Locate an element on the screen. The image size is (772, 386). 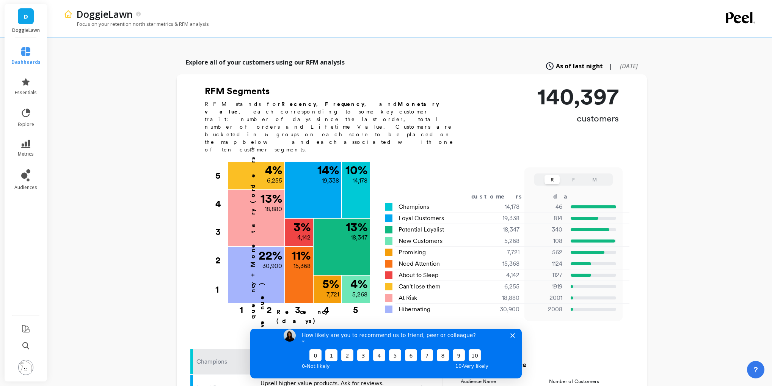
div: 15,368 is located at coordinates (502, 264).